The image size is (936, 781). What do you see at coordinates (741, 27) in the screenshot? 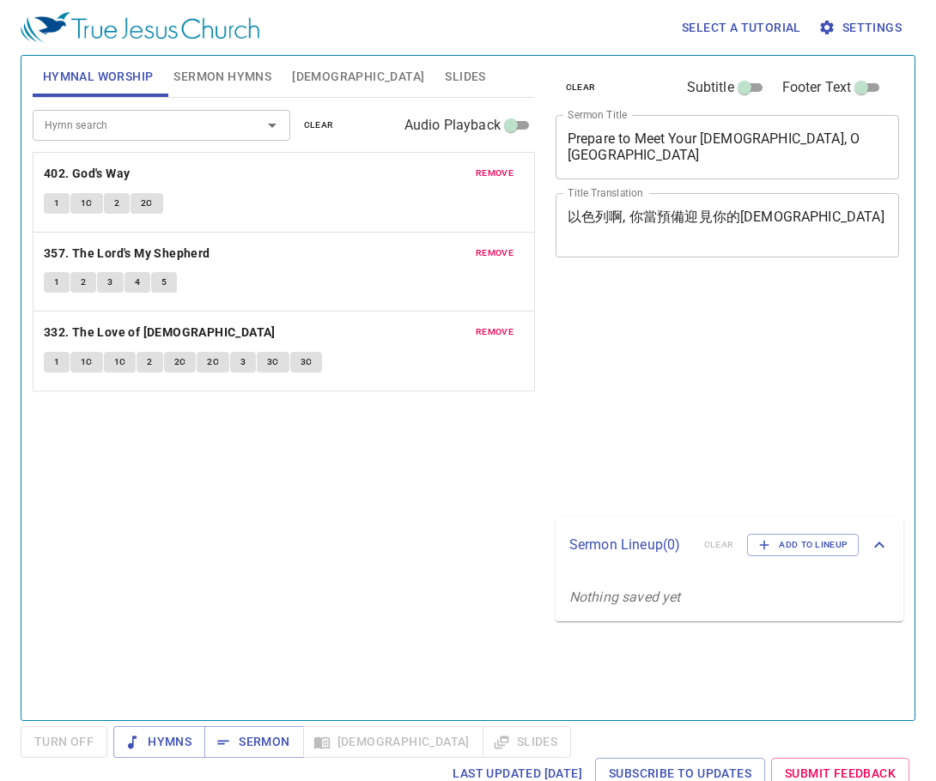
I see `span: Select a tutorial` at bounding box center [741, 27].